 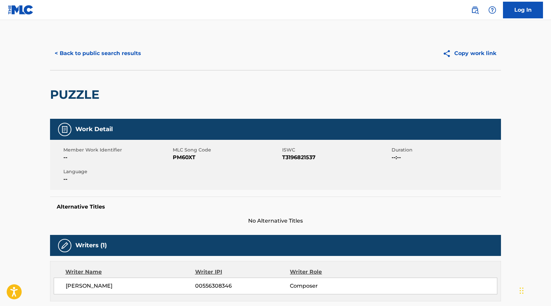 What do you see at coordinates (336, 150) in the screenshot?
I see `span: ISWC` at bounding box center [336, 150].